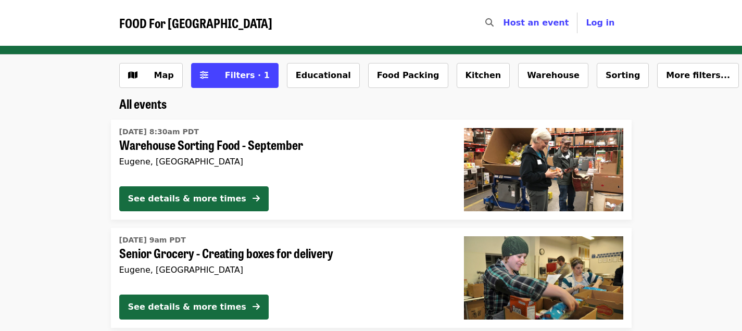  What do you see at coordinates (623, 76) in the screenshot?
I see `button: Sorting` at bounding box center [623, 76].